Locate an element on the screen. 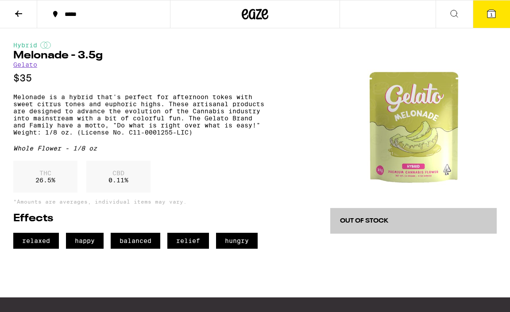 This screenshot has height=312, width=510. span: balanced is located at coordinates (135, 241).